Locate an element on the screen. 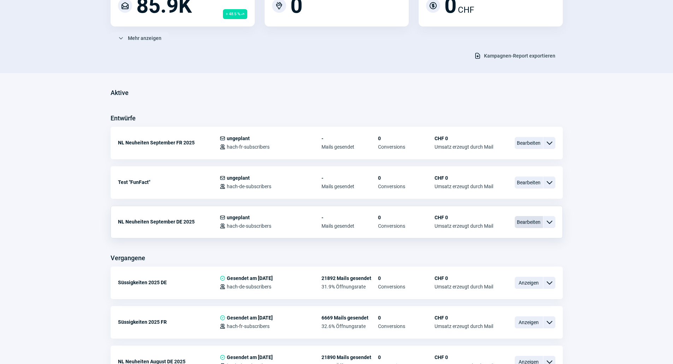 This screenshot has width=673, height=364. div: Süssigkeiten 2025 FR is located at coordinates (169, 322).